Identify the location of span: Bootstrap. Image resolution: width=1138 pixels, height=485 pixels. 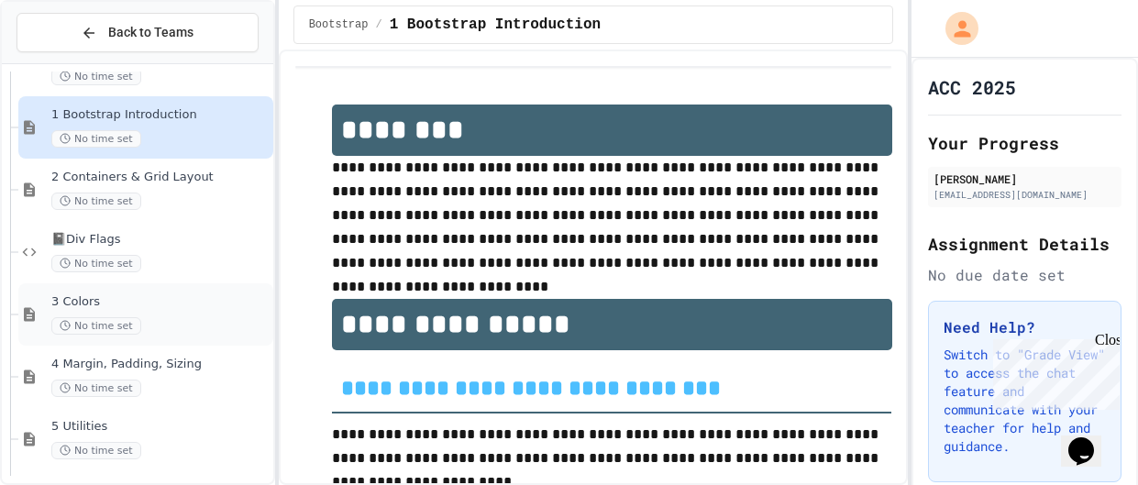
(338, 25).